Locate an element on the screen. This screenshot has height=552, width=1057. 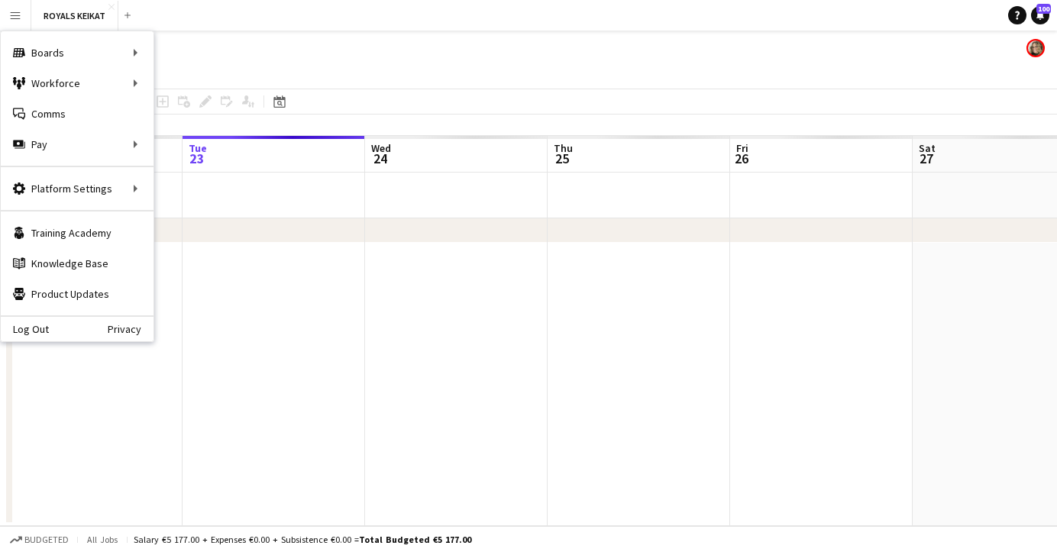
a: 100 is located at coordinates (1040, 15).